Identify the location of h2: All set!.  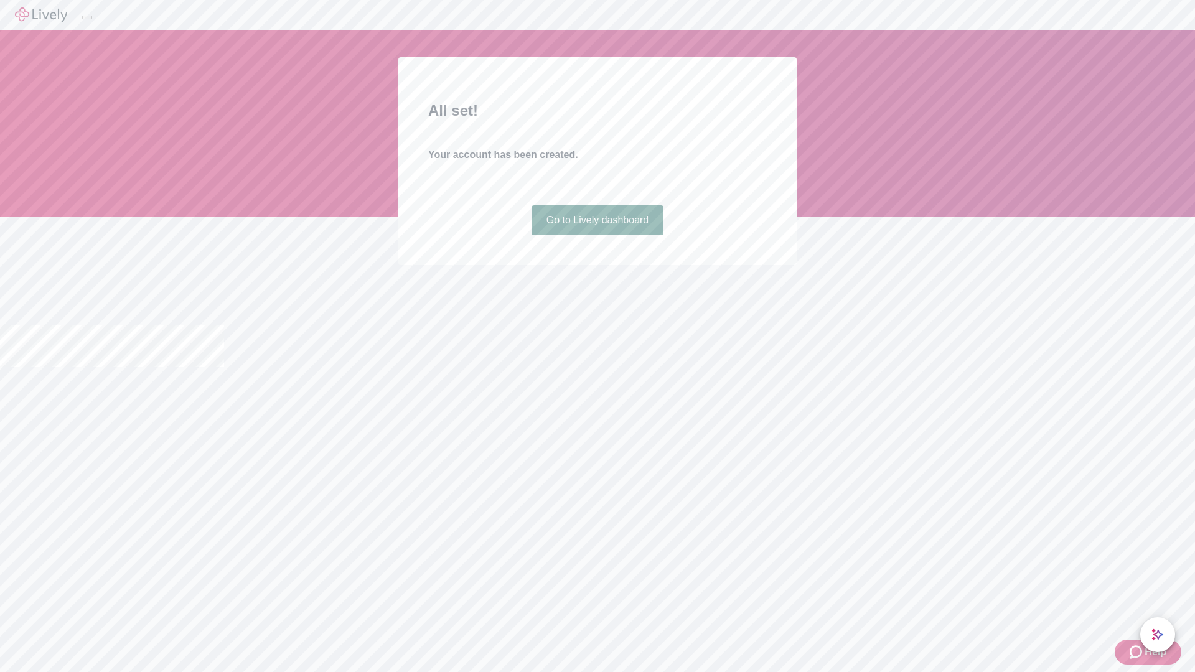
(598, 111).